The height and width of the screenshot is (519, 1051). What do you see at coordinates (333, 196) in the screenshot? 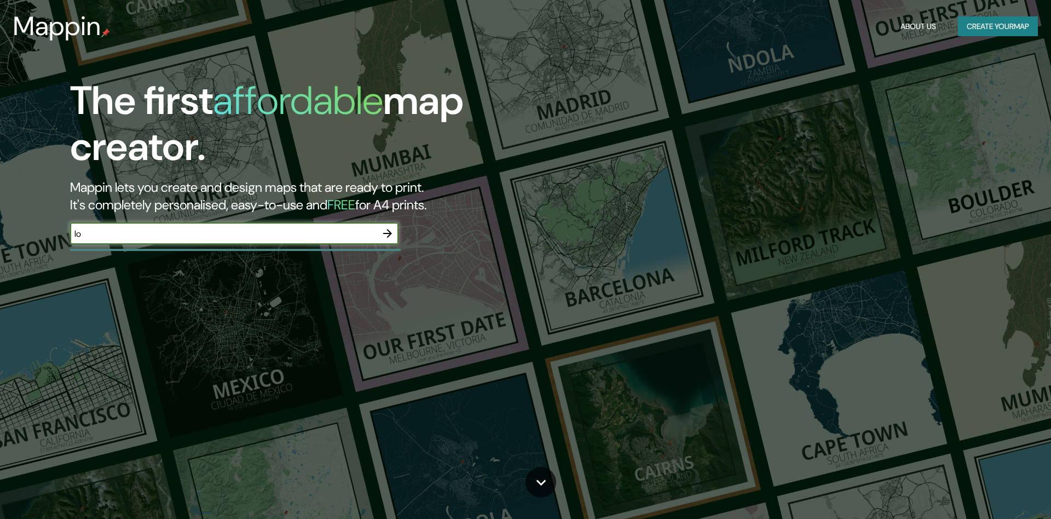
I see `h2: Mappin lets you create and design maps that are ready to print. It's completely personalised, eas...` at bounding box center [333, 196].